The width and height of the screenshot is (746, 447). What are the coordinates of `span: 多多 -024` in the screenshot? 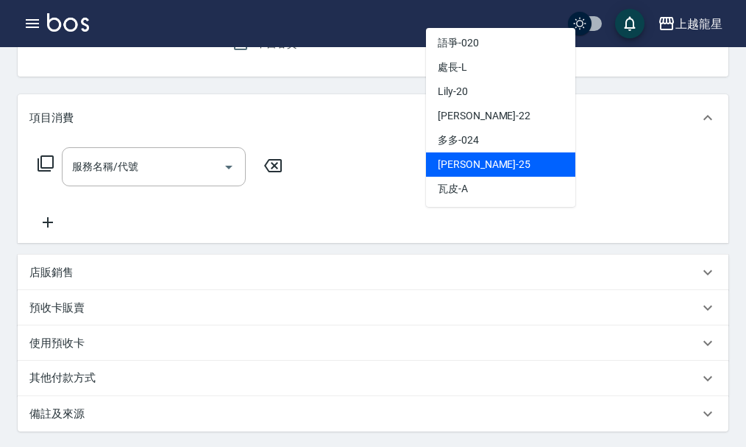 It's located at (459, 140).